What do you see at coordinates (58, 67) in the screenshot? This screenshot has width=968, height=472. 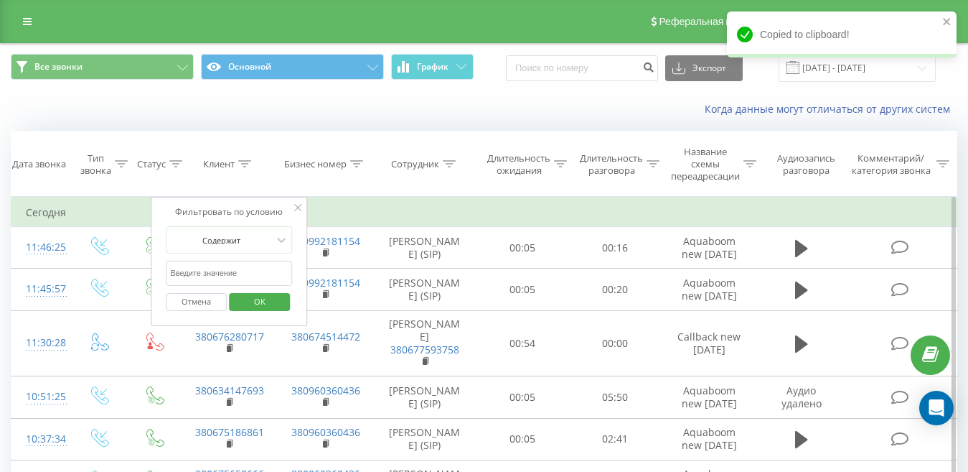 I see `span: Все звонки` at bounding box center [58, 67].